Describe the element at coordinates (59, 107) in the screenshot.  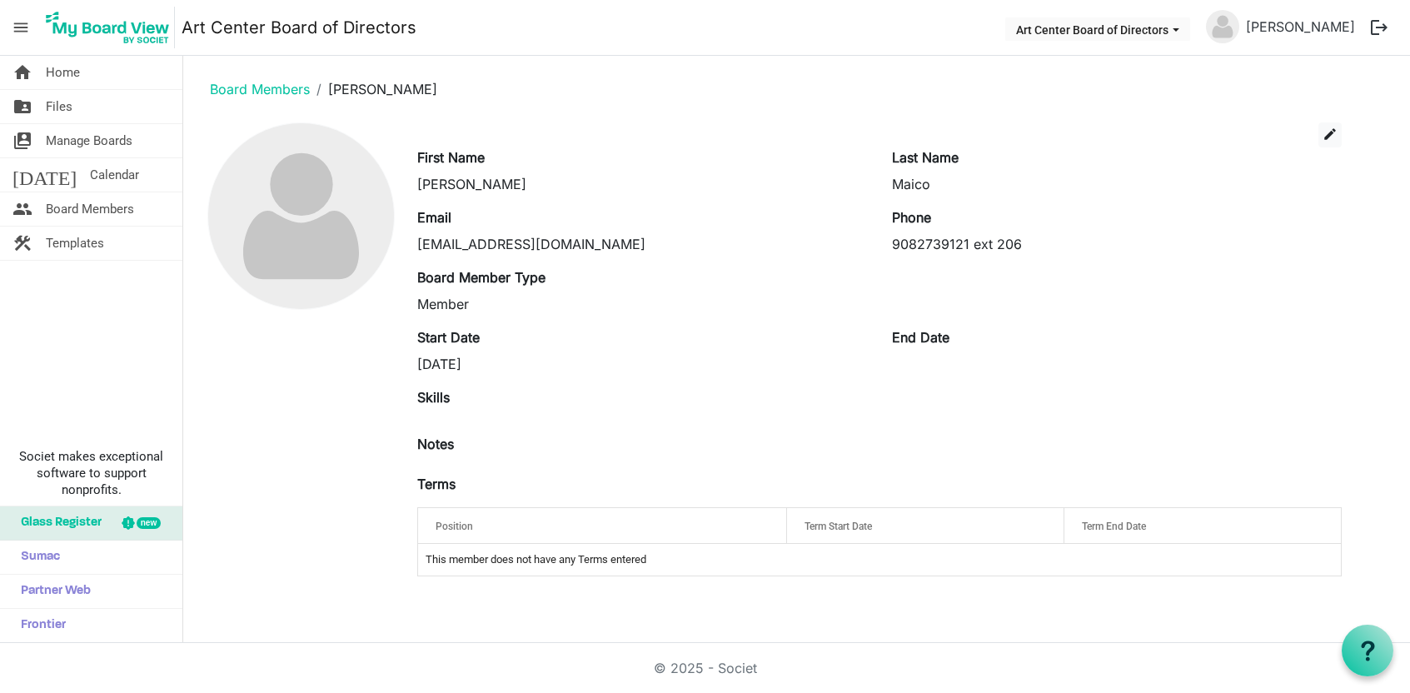
I see `span: Files` at that location.